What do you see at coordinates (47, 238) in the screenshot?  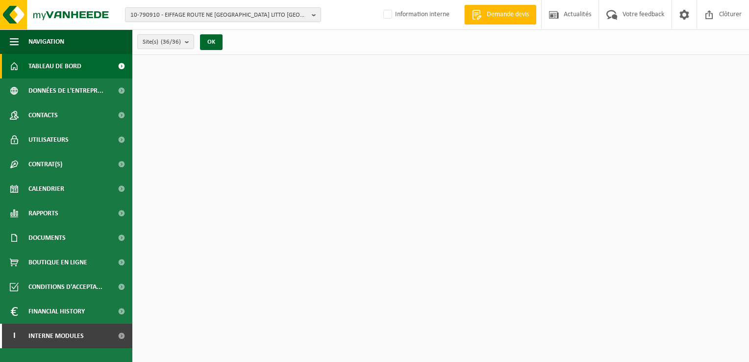 I see `span: Documents` at bounding box center [47, 238].